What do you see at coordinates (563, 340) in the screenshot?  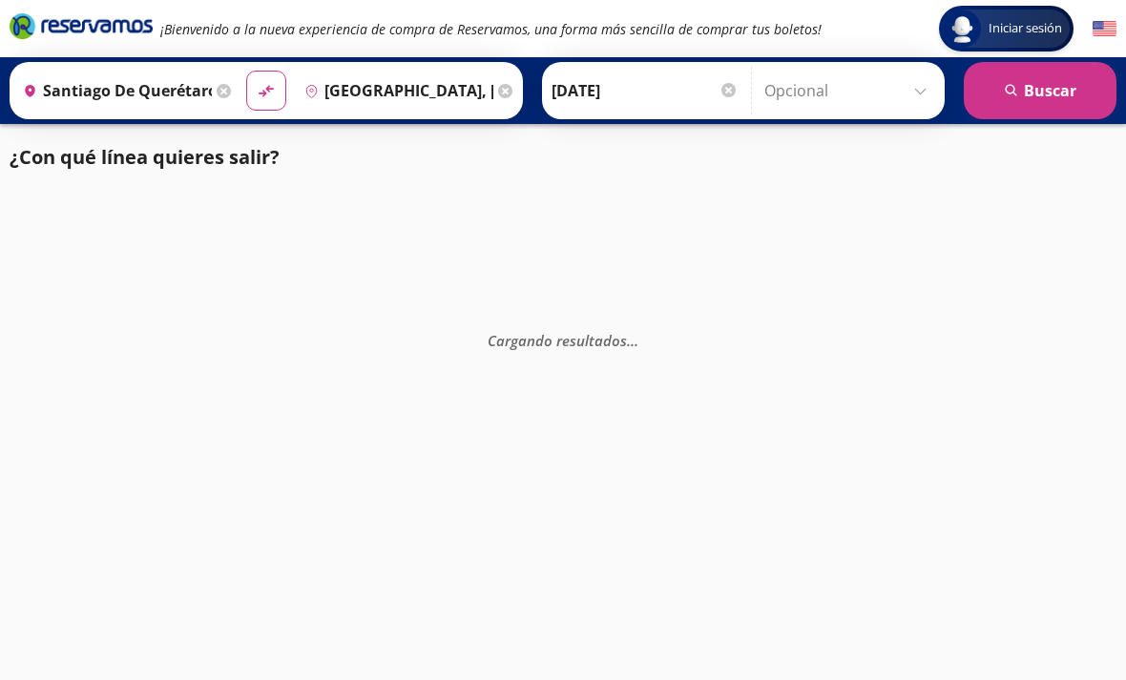 I see `em: Cargando resultados` at bounding box center [563, 340].